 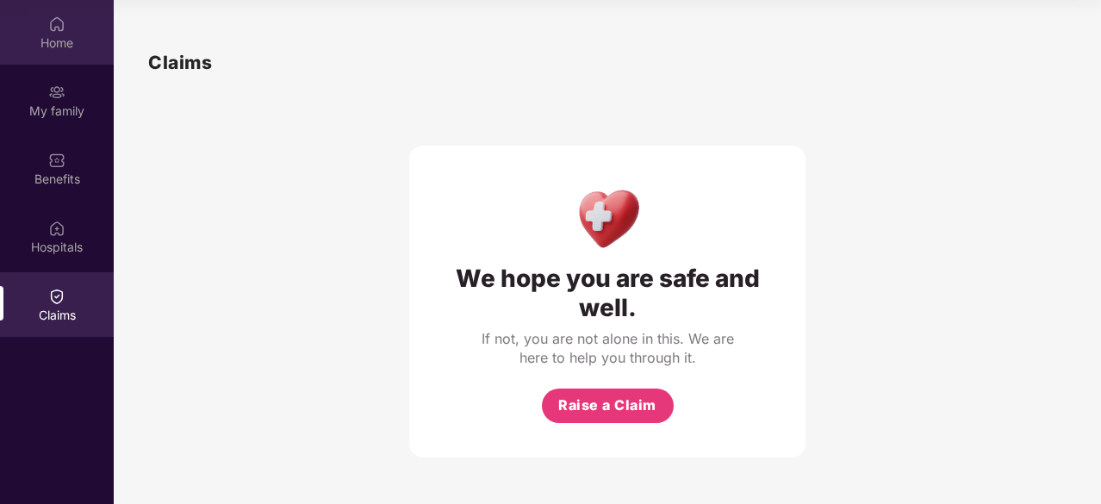 I want to click on div: We hope you are safe and well., so click(x=607, y=293).